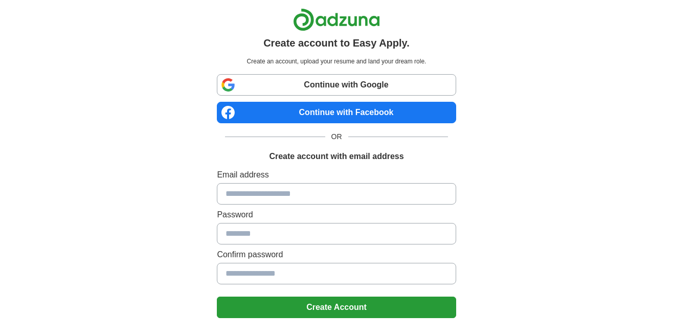  I want to click on span: OR, so click(337, 137).